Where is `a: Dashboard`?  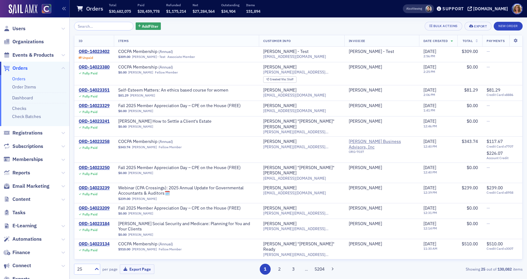 a: Dashboard is located at coordinates (22, 98).